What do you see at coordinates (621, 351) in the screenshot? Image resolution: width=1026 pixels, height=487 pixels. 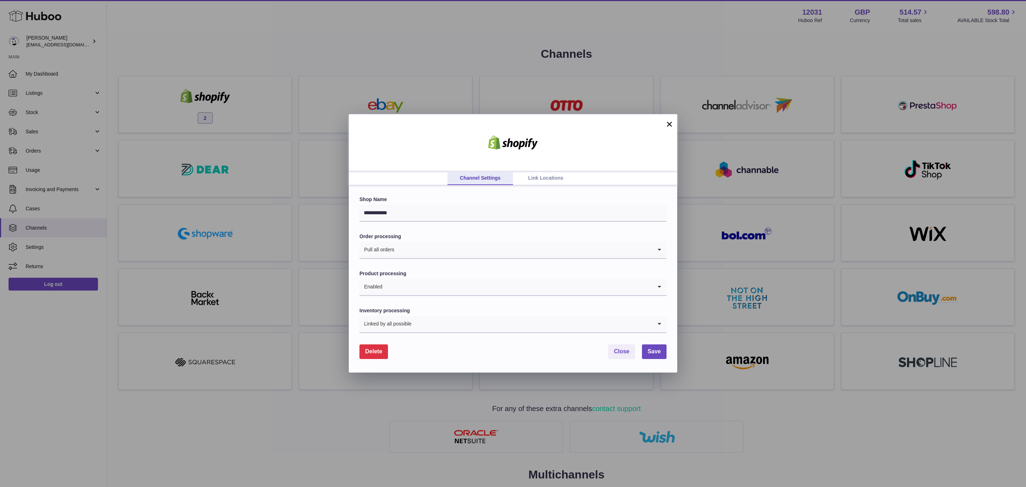 I see `button: Close` at bounding box center [621, 351].